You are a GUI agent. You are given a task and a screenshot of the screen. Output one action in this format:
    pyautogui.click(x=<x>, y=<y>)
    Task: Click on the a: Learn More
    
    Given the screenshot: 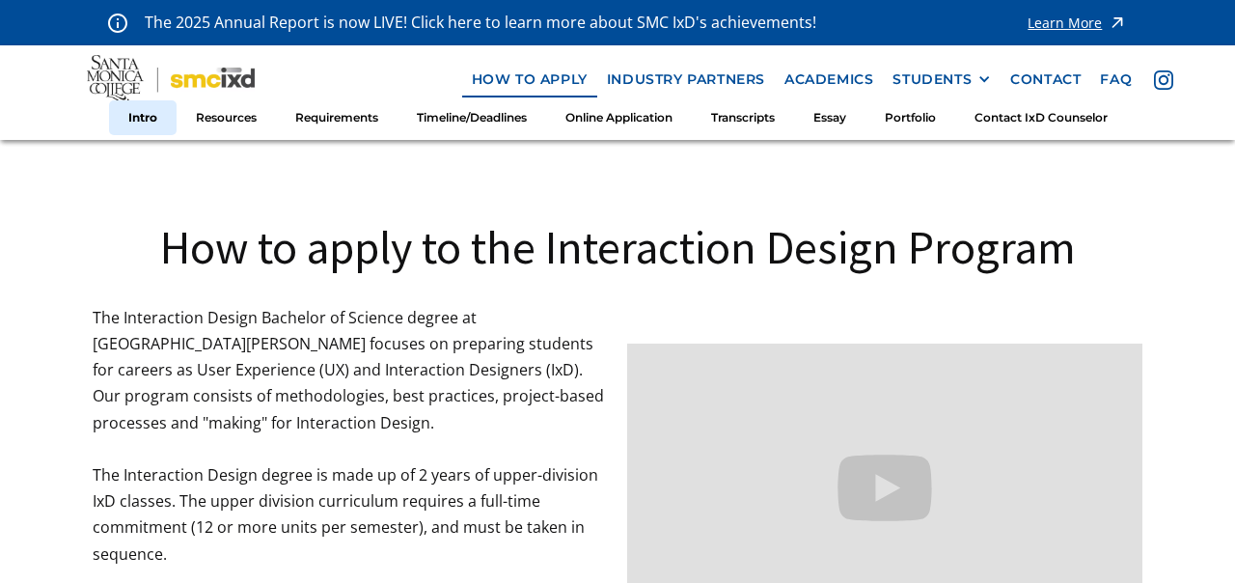 What is the action you would take?
    pyautogui.click(x=1076, y=22)
    